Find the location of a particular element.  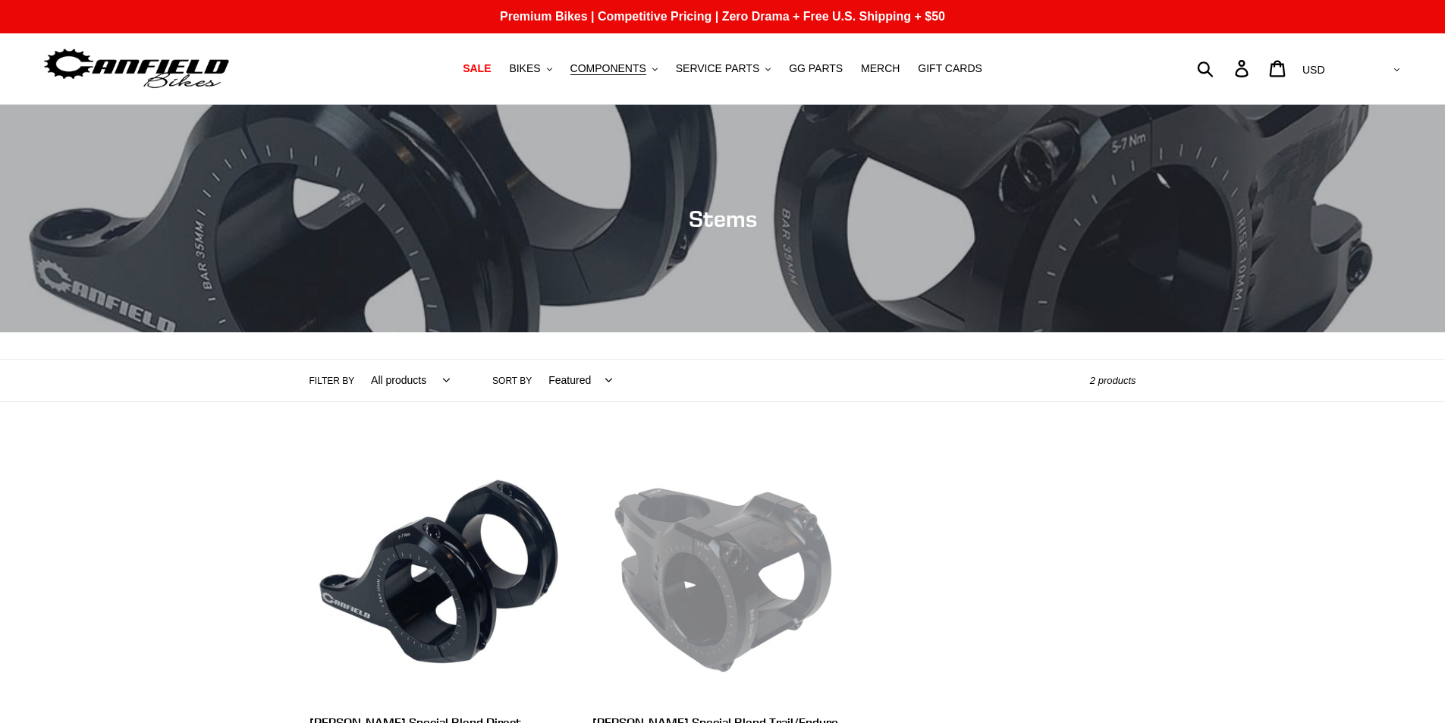

input: Search is located at coordinates (1224, 68).